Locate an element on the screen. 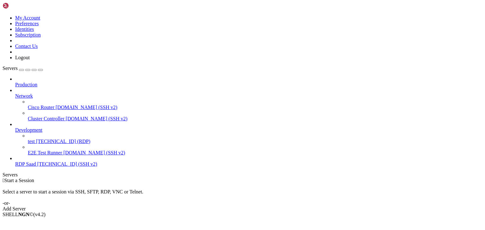 The height and width of the screenshot is (230, 485). li: Production is located at coordinates (249, 82).